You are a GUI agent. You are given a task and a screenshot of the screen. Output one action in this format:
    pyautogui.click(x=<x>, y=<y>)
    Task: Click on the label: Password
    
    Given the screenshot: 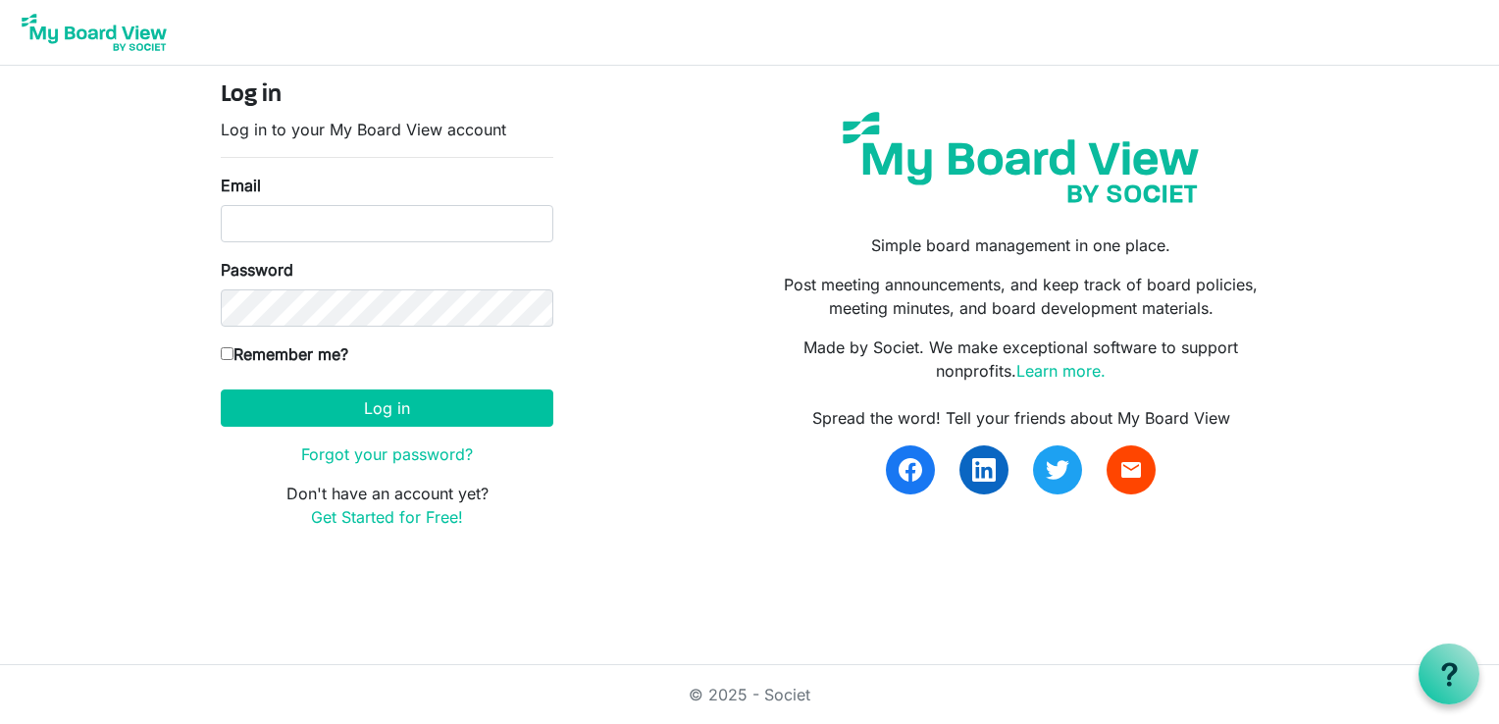 What is the action you would take?
    pyautogui.click(x=257, y=270)
    